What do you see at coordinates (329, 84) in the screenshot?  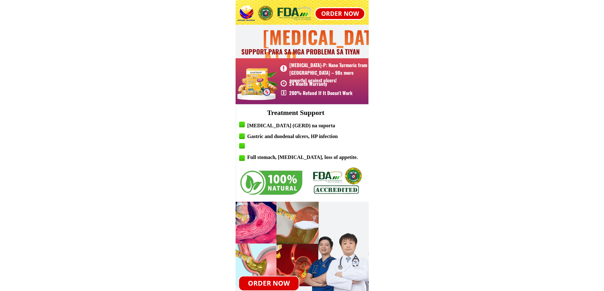 I see `h1: 24 Month Warranty` at bounding box center [329, 84].